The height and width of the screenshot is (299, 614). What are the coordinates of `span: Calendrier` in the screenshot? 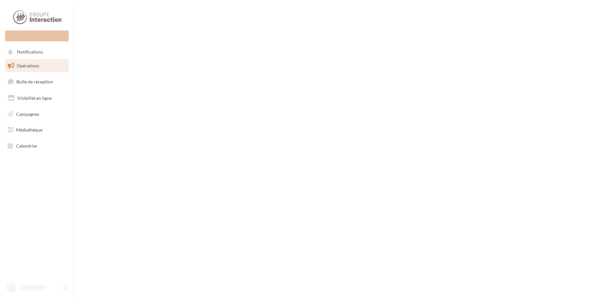 It's located at (27, 146).